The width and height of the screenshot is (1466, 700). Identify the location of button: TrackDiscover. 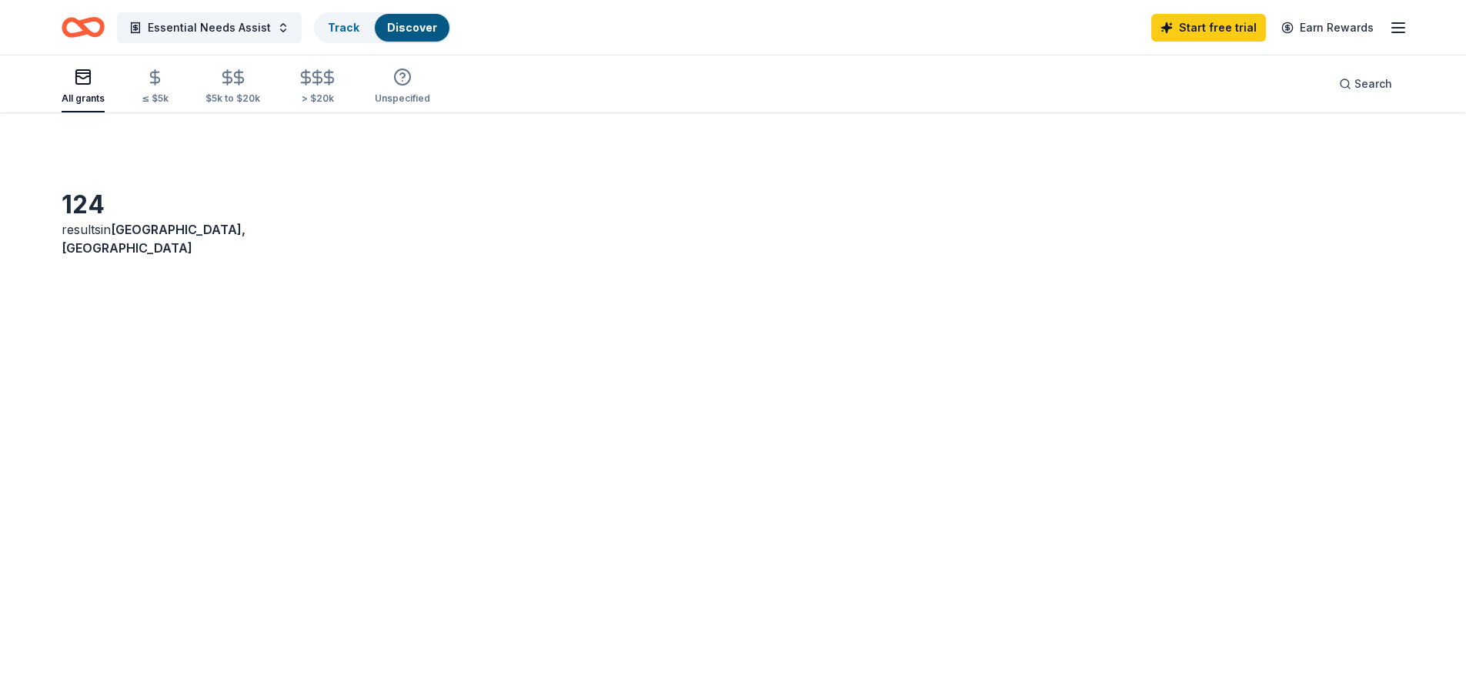
(383, 28).